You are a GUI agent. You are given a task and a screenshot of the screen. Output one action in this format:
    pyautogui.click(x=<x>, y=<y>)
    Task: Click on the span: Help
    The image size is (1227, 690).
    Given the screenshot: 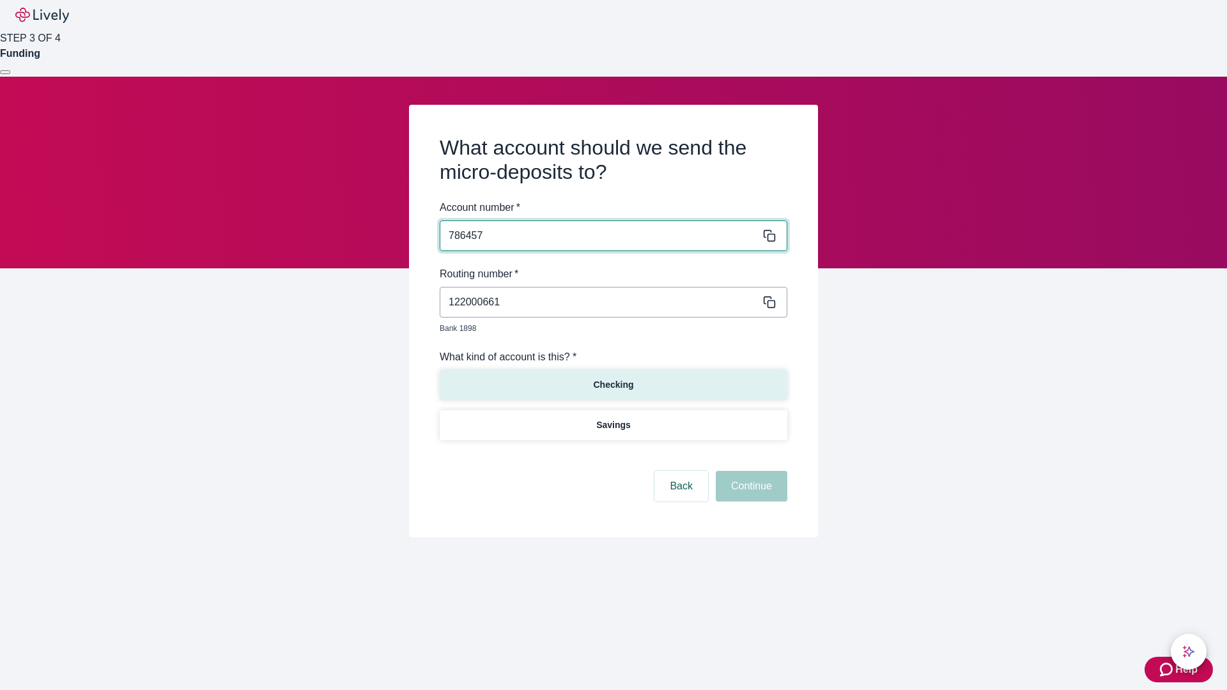 What is the action you would take?
    pyautogui.click(x=1186, y=670)
    